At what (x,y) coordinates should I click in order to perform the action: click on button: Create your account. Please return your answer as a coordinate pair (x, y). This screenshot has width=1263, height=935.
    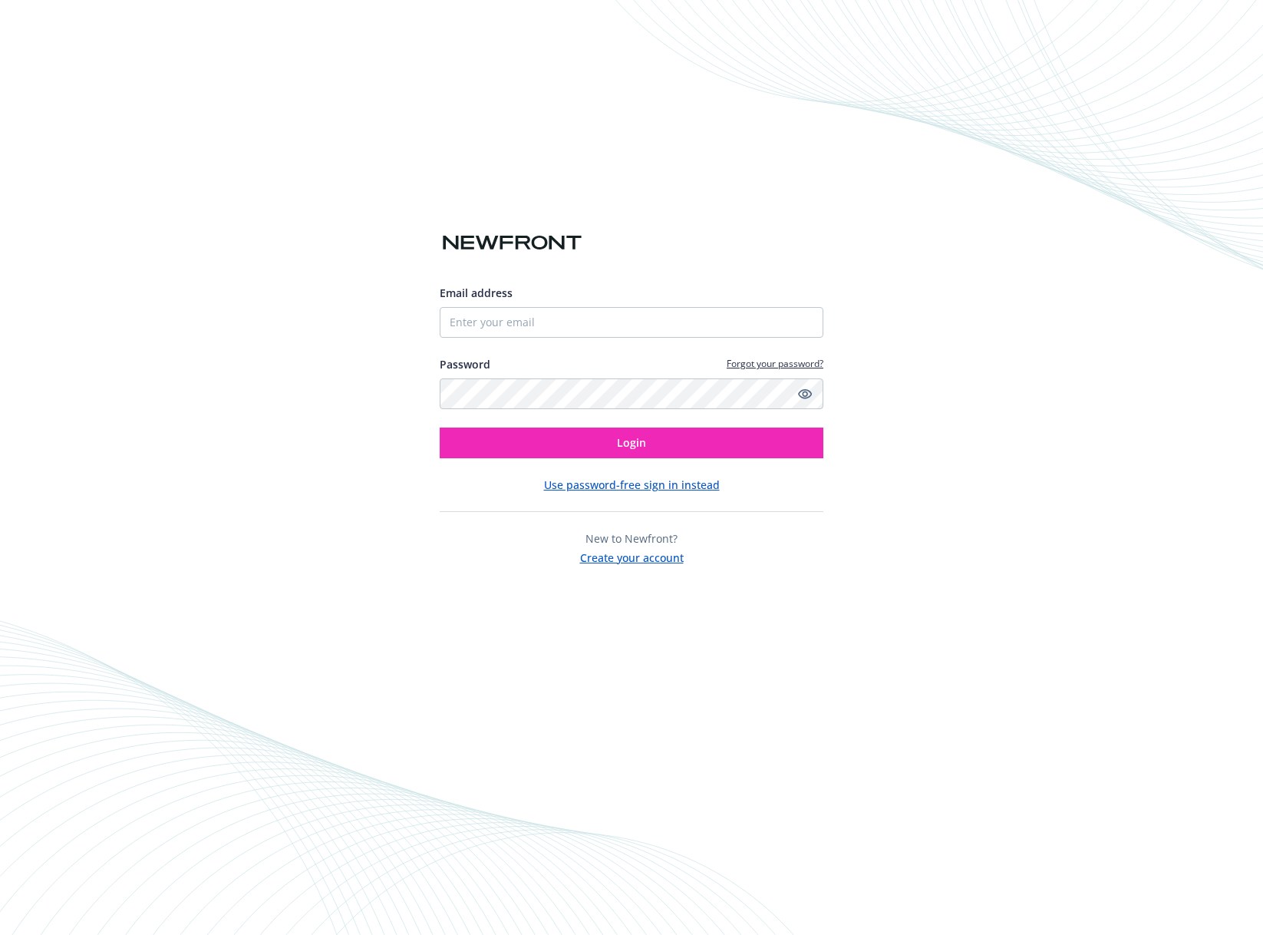
    Looking at the image, I should click on (632, 556).